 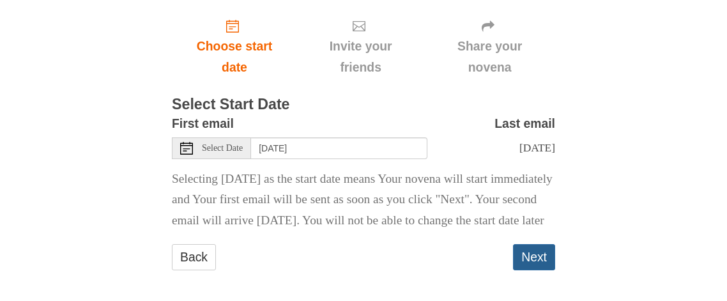 What do you see at coordinates (234, 46) in the screenshot?
I see `a: Choose start date` at bounding box center [234, 46].